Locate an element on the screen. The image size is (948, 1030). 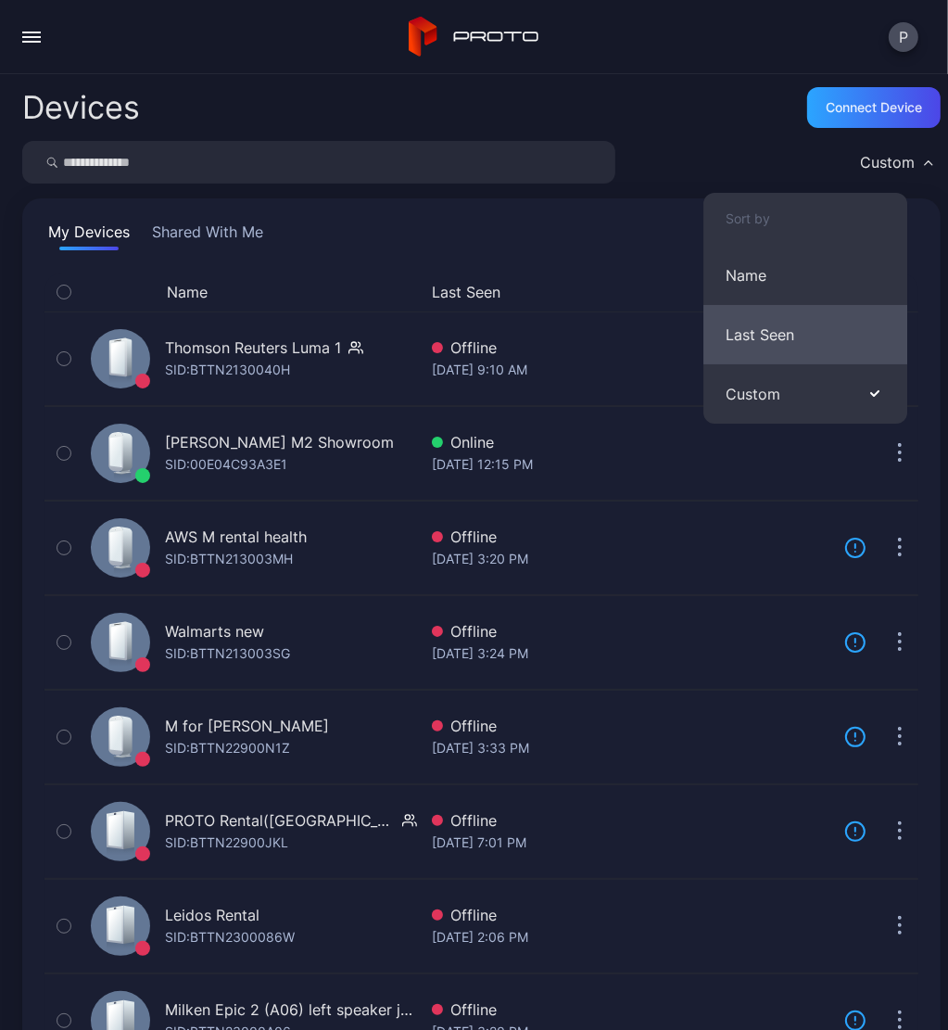
button: Shared With Me is located at coordinates (208, 235).